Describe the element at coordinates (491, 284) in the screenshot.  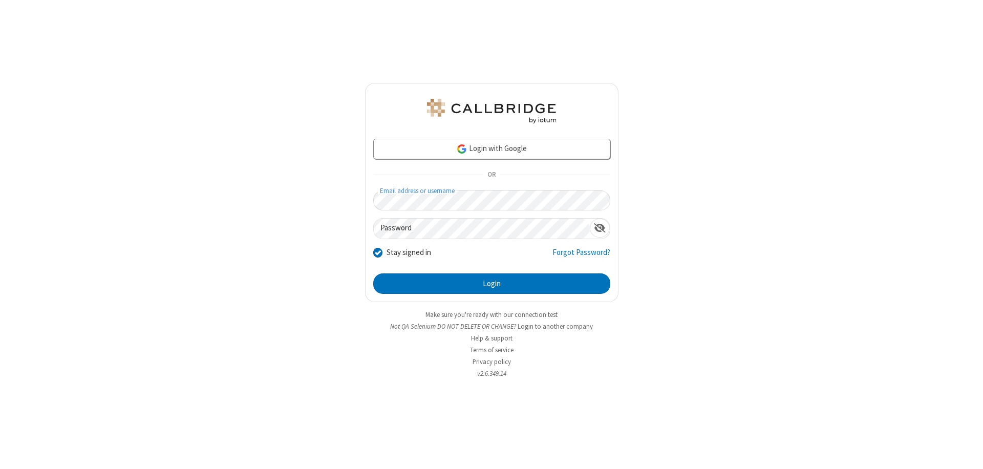
I see `button: Login` at that location.